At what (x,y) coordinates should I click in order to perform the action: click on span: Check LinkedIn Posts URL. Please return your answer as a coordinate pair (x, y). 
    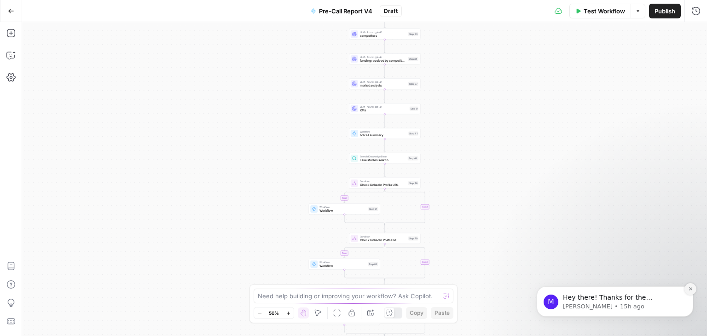
    Looking at the image, I should click on (383, 240).